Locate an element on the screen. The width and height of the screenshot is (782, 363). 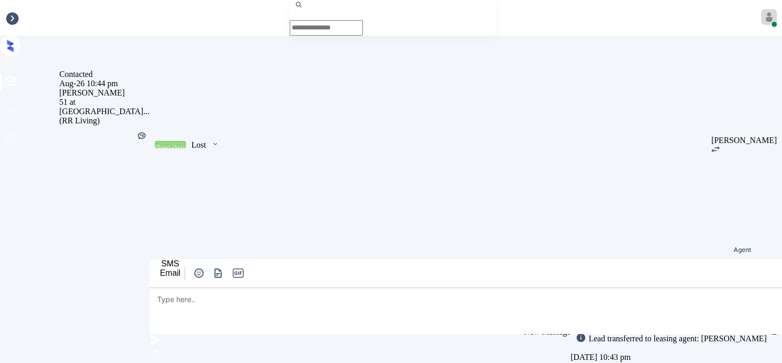
div: Email is located at coordinates (170, 273).